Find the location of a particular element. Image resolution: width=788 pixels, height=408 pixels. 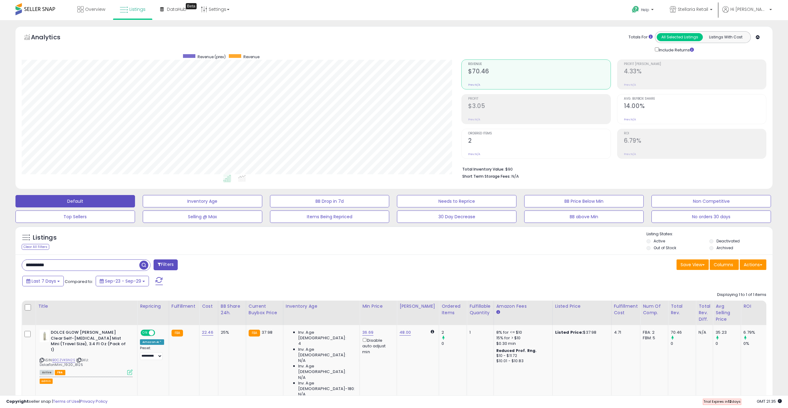

div: Title is located at coordinates (86, 306).